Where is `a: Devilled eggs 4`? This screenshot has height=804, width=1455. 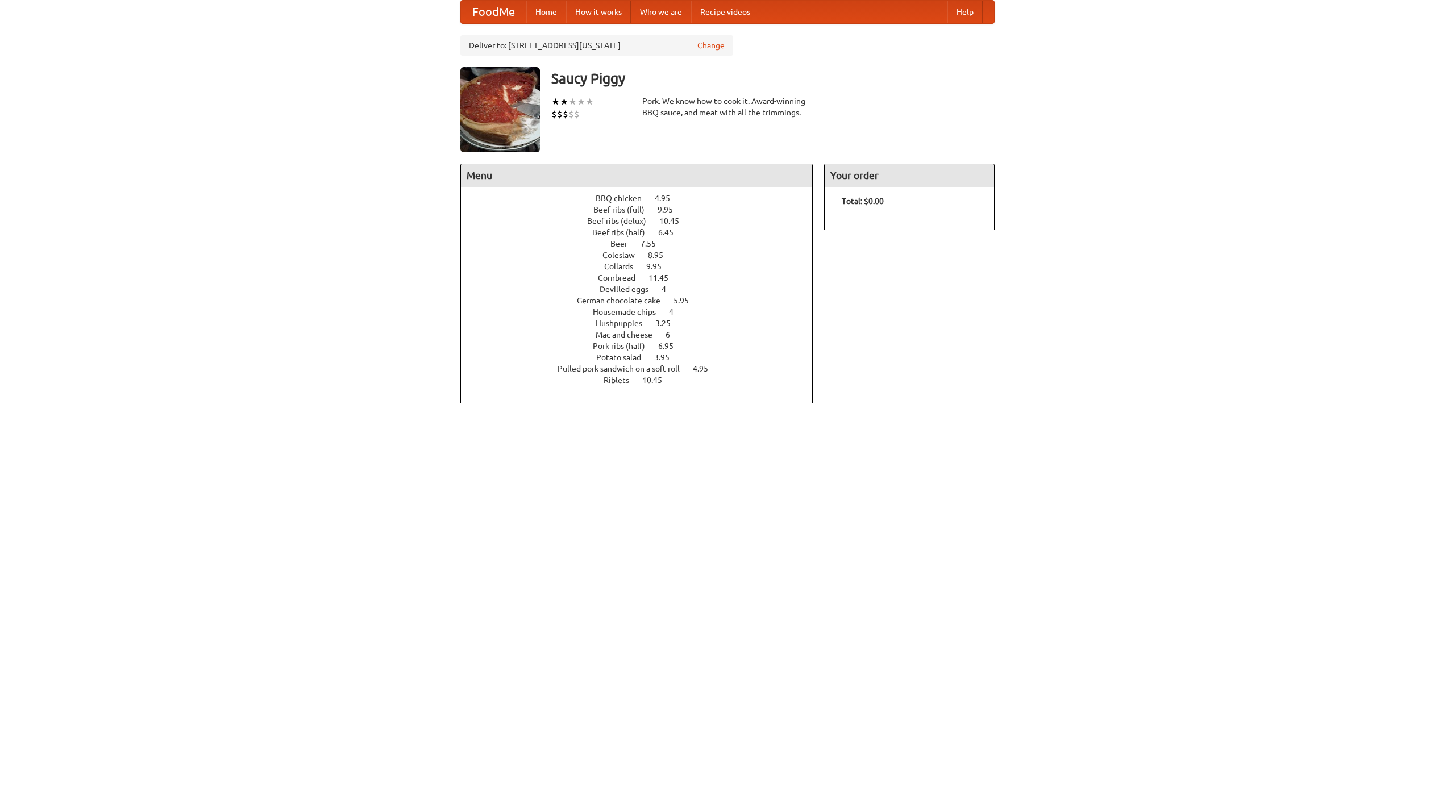 a: Devilled eggs 4 is located at coordinates (644, 289).